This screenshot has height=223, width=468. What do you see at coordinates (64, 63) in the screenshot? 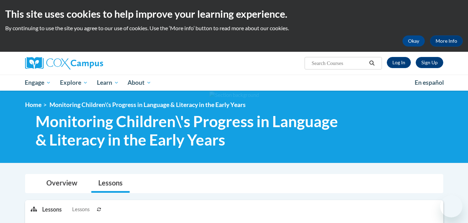
I see `img: Cox Campus` at bounding box center [64, 63].